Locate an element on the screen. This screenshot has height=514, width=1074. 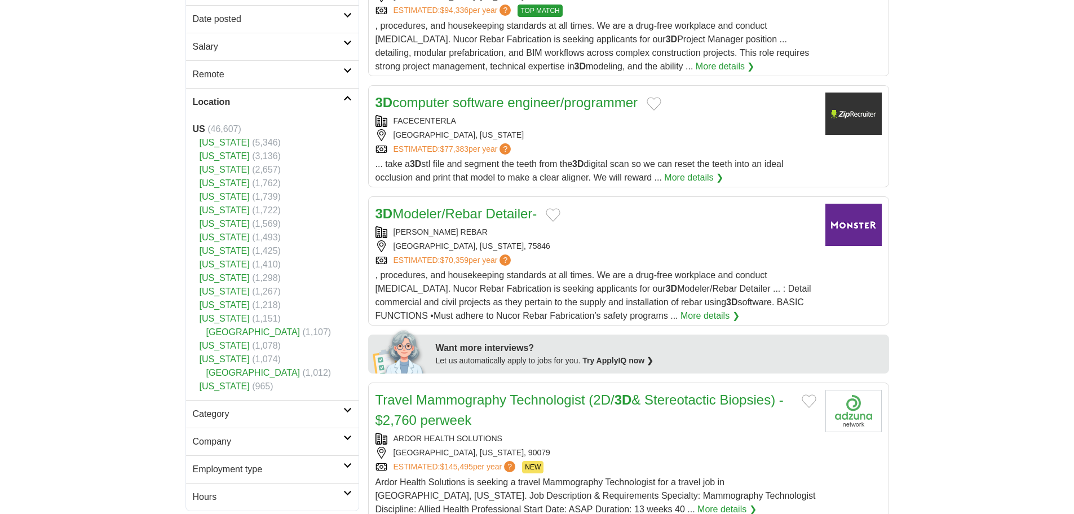
span: (5,346) is located at coordinates (266, 142).